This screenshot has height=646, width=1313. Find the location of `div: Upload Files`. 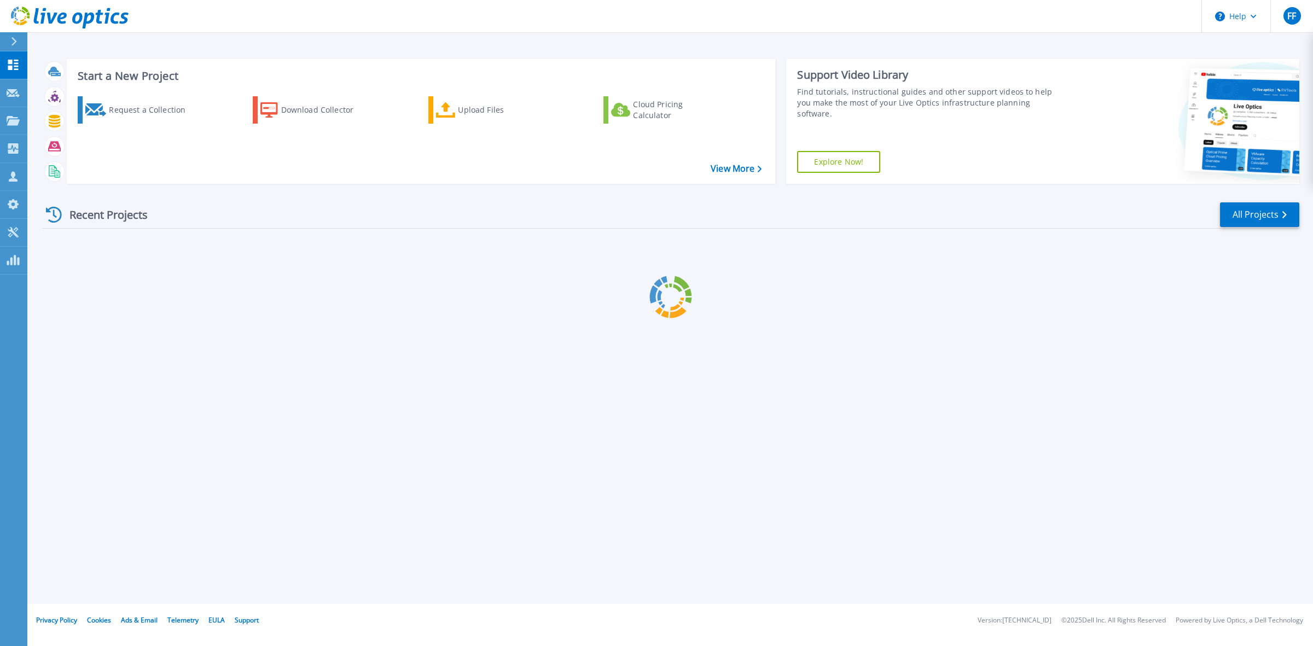

div: Upload Files is located at coordinates (502, 110).